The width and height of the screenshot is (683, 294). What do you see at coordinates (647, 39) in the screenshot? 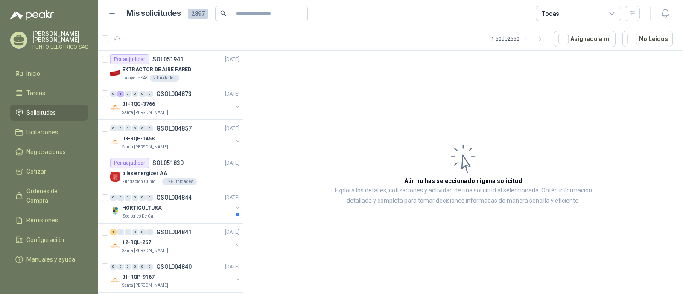
I see `button: No Leídos` at bounding box center [647, 39].